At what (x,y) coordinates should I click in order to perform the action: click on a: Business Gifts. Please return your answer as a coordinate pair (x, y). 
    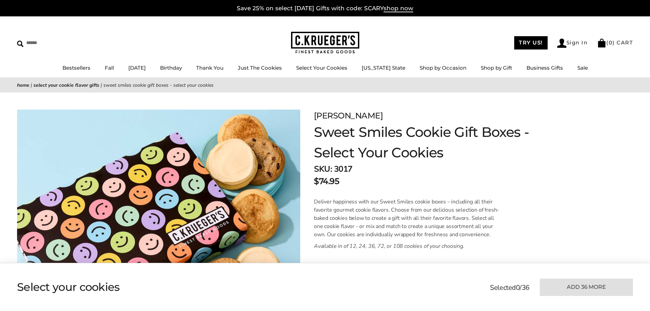
    Looking at the image, I should click on (545, 68).